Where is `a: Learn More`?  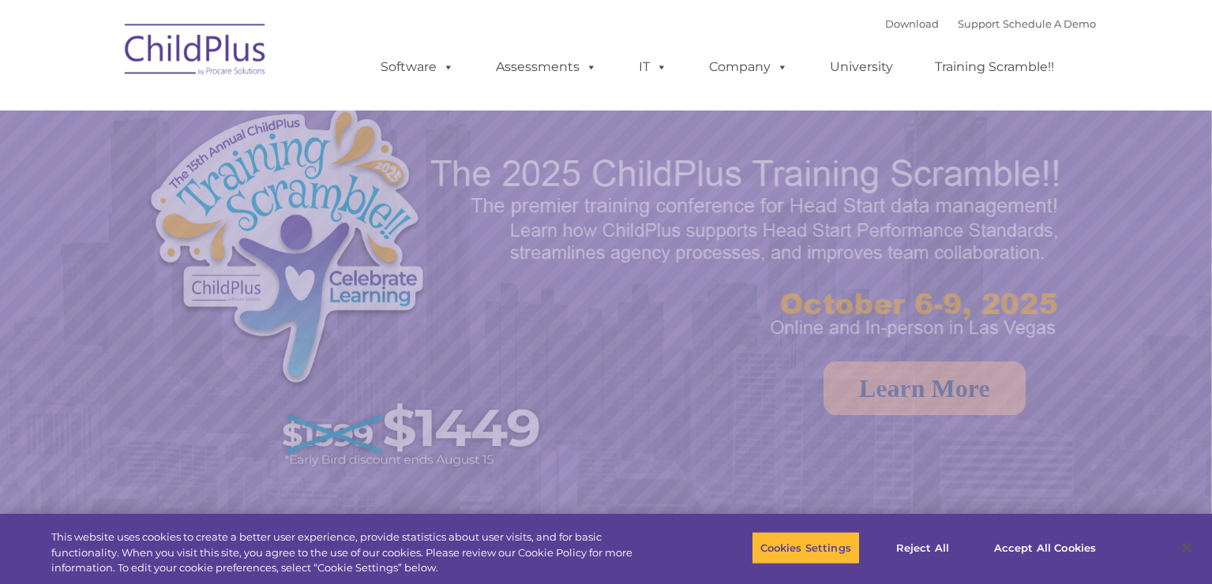
a: Learn More is located at coordinates (925, 388).